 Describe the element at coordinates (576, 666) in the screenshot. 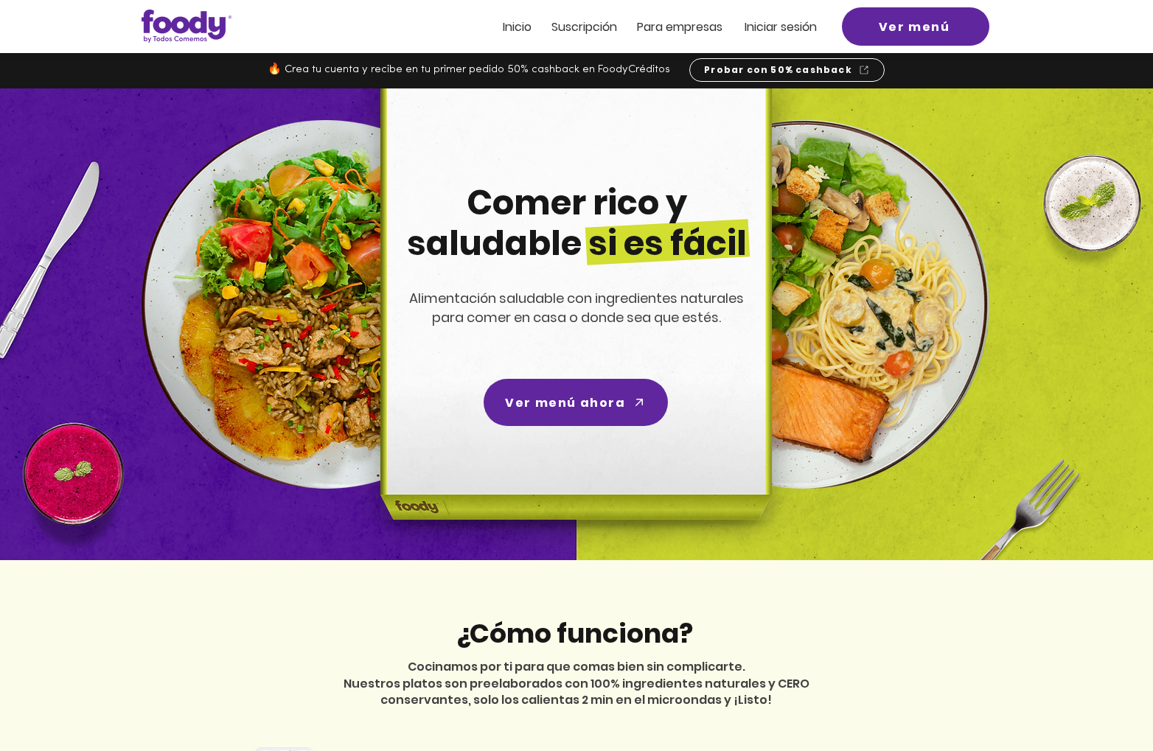

I see `span: Cocinamos por ti para que comas bien sin complicarte.` at that location.